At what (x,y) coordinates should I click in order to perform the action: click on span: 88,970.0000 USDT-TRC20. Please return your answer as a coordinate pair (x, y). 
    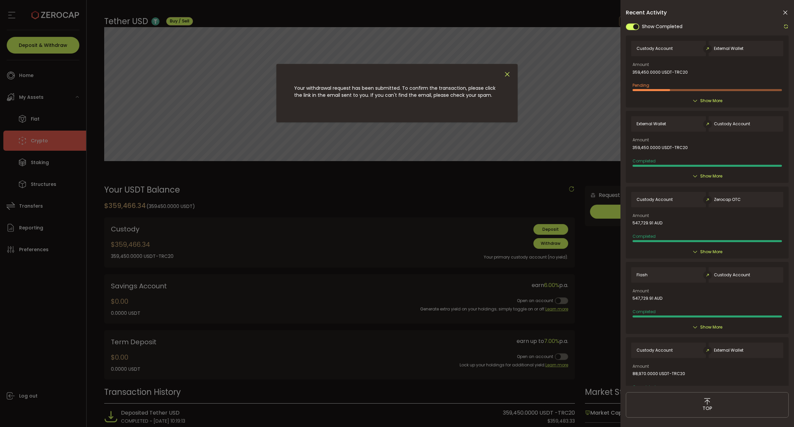
    Looking at the image, I should click on (659, 374).